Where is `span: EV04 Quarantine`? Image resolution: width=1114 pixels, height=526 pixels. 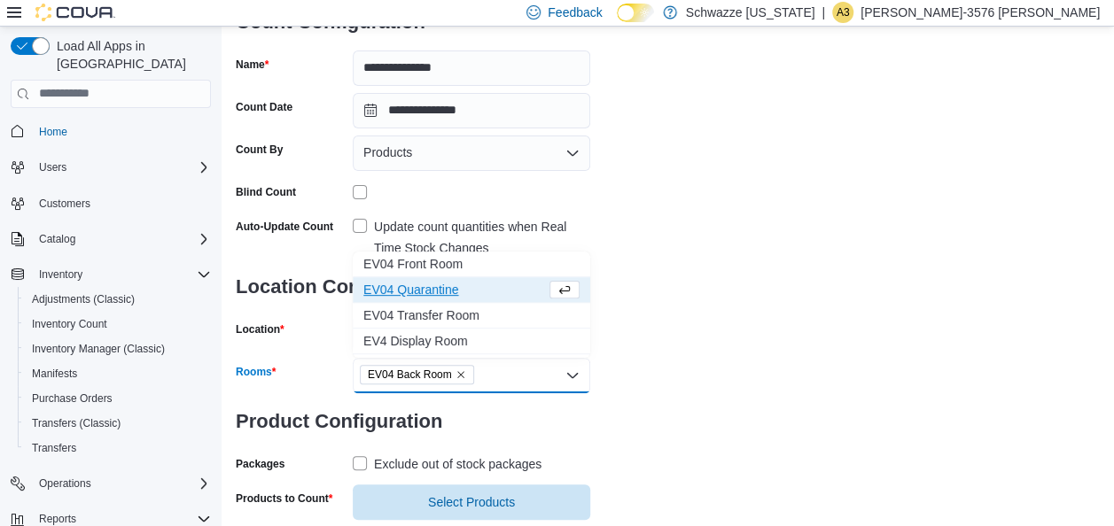 span: EV04 Quarantine is located at coordinates (455, 290).